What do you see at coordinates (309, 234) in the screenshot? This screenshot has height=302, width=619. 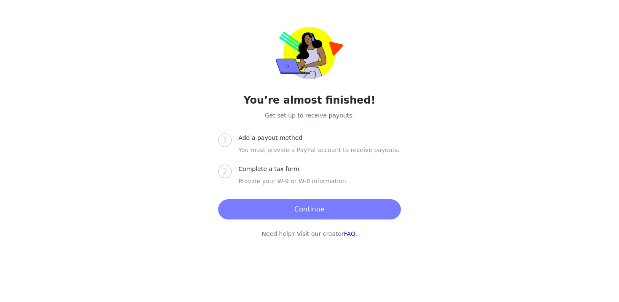 I see `p: Need help? Visit our creator .` at bounding box center [309, 234].